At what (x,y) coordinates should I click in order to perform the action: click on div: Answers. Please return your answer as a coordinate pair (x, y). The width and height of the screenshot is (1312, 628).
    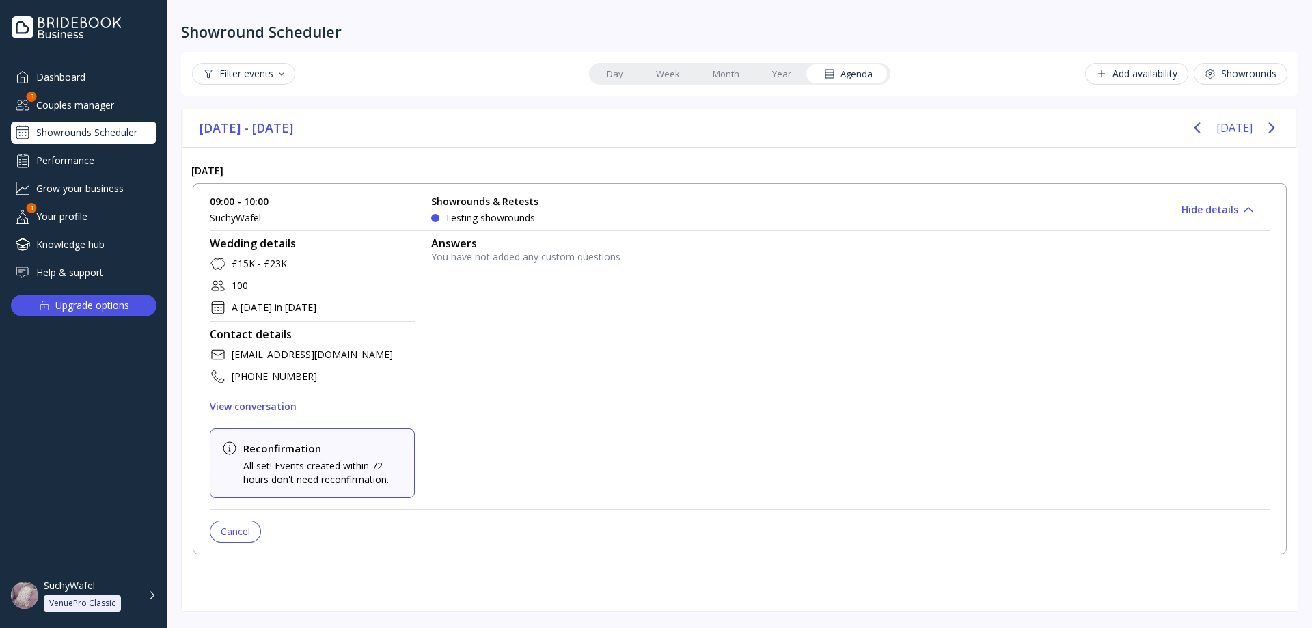
    Looking at the image, I should click on (850, 243).